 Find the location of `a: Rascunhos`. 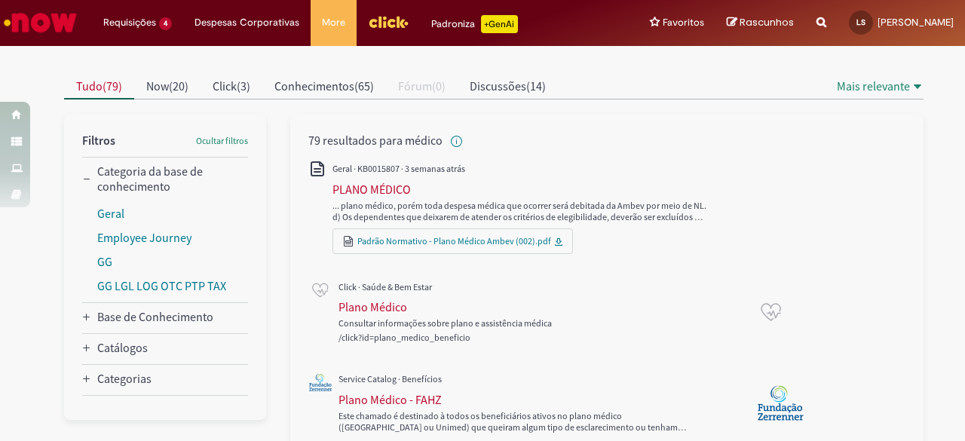

a: Rascunhos is located at coordinates (760, 23).